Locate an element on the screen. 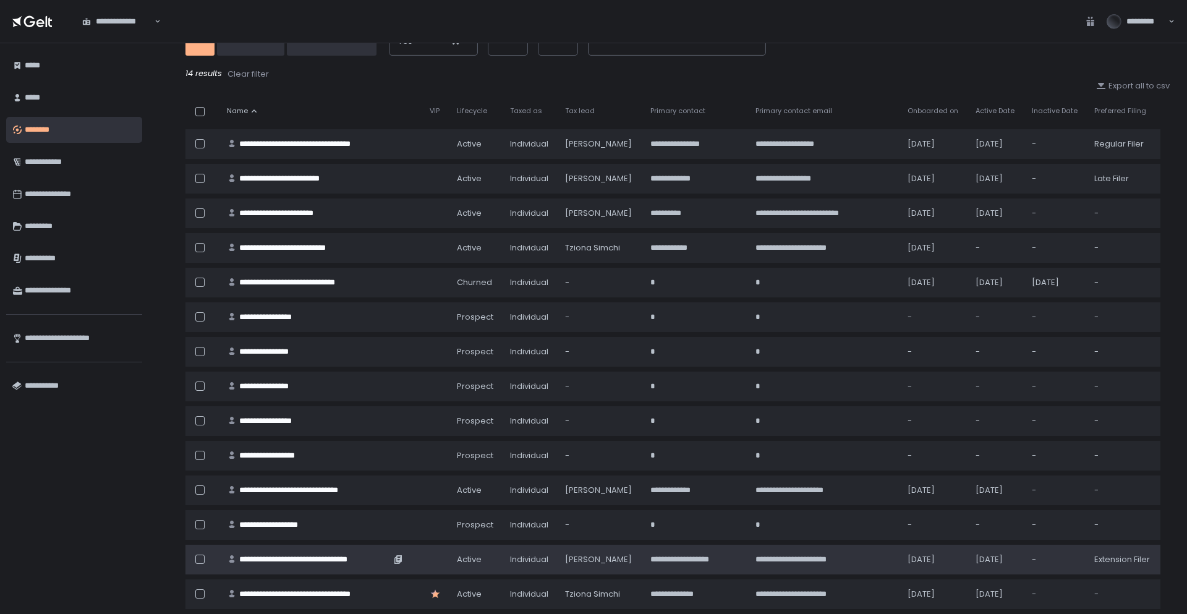  div: Late Filer is located at coordinates (1123, 179).